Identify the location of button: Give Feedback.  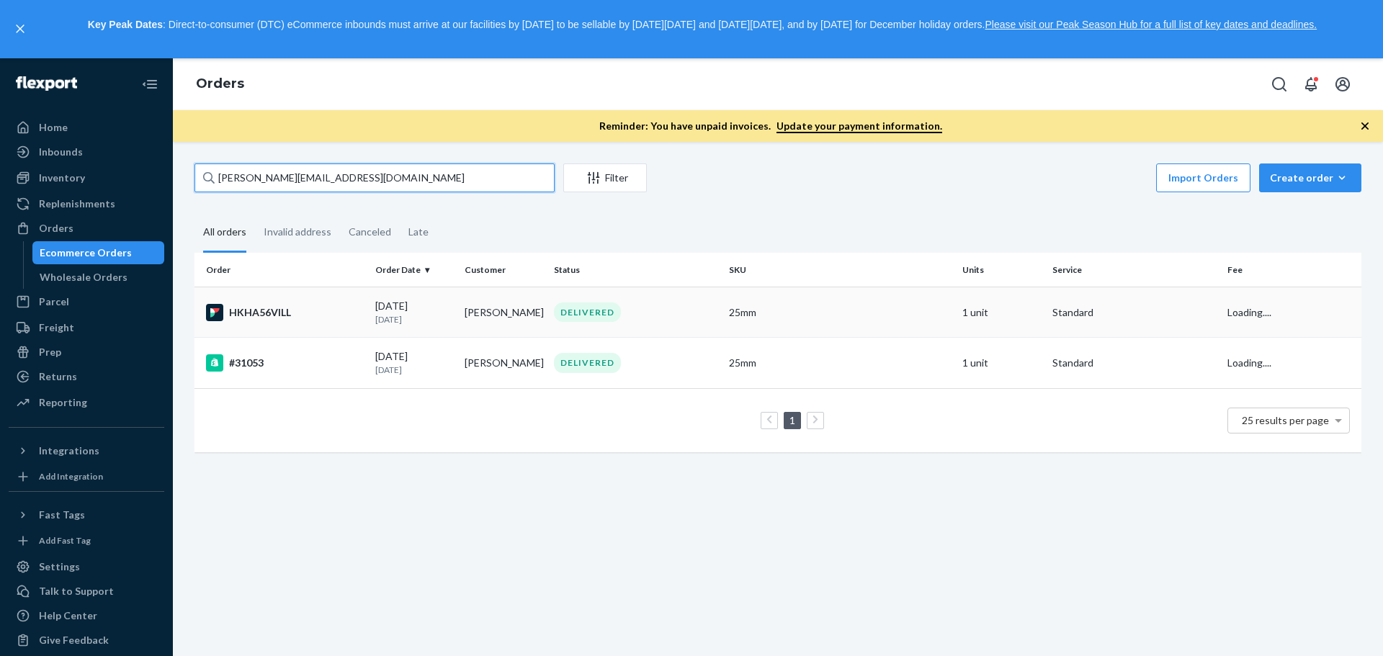
(86, 640).